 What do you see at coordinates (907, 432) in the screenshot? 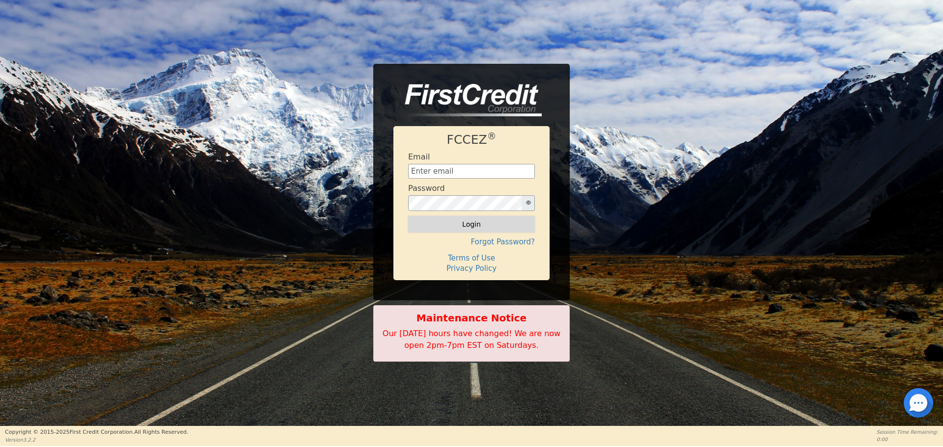
I see `p: Session Time Remaining:` at bounding box center [907, 432].